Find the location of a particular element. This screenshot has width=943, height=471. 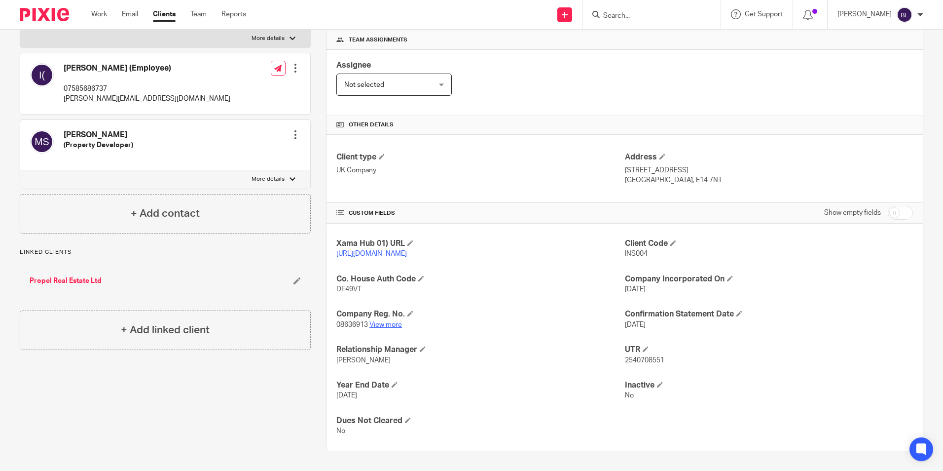

span: 2540708551 is located at coordinates (645, 360).